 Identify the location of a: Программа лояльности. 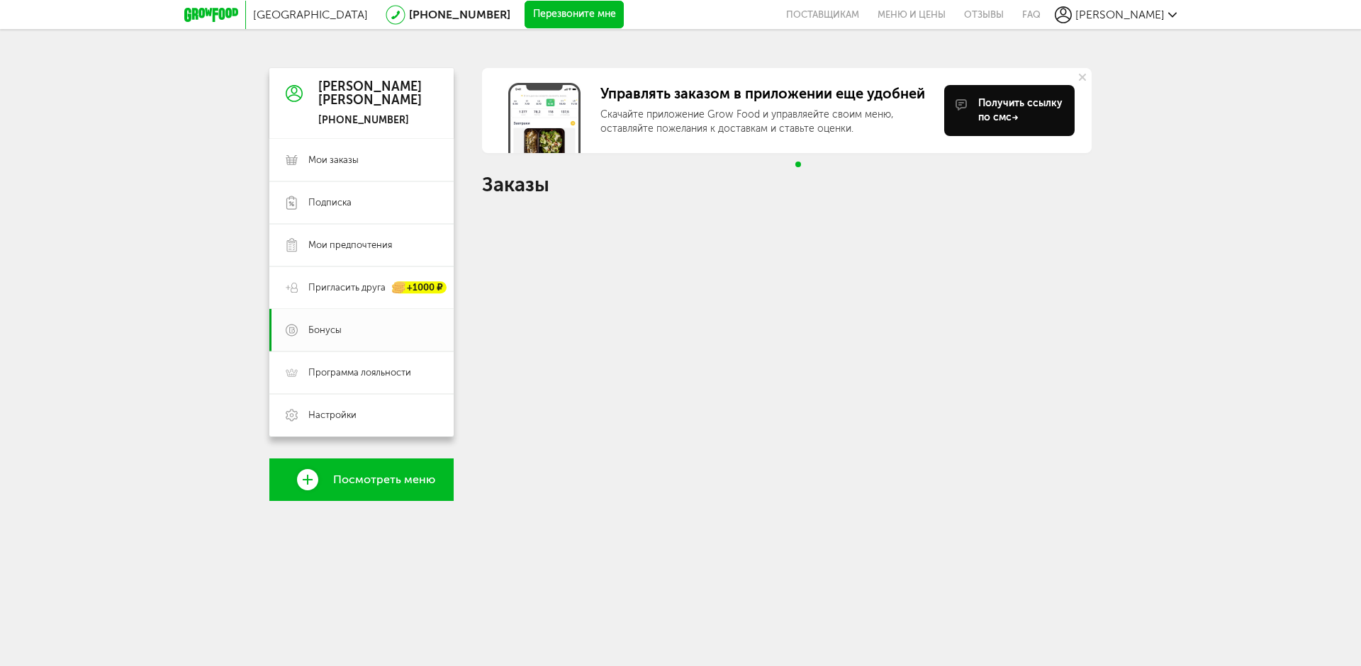
(362, 373).